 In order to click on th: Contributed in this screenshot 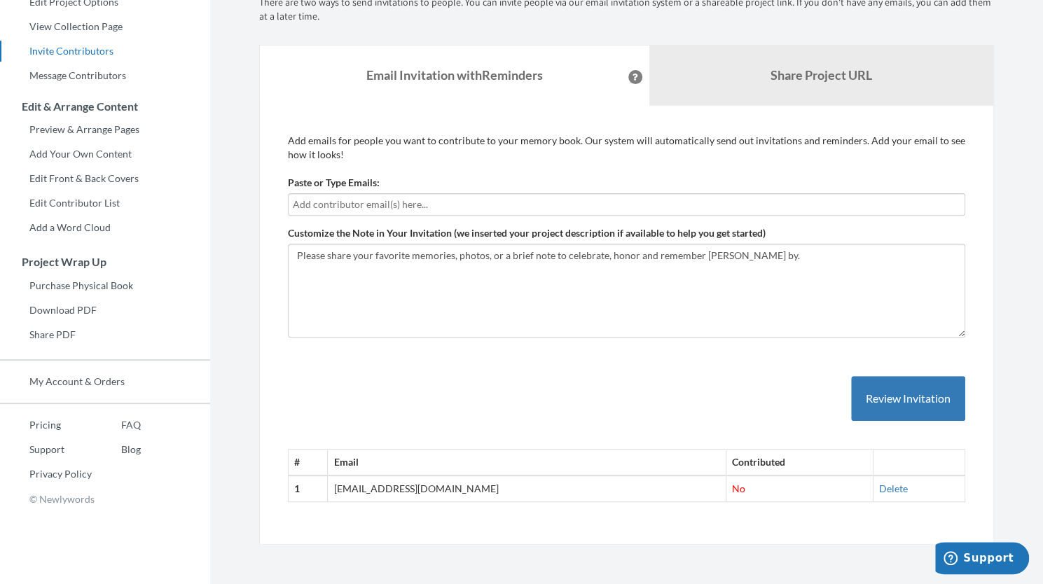, I will do `click(800, 462)`.